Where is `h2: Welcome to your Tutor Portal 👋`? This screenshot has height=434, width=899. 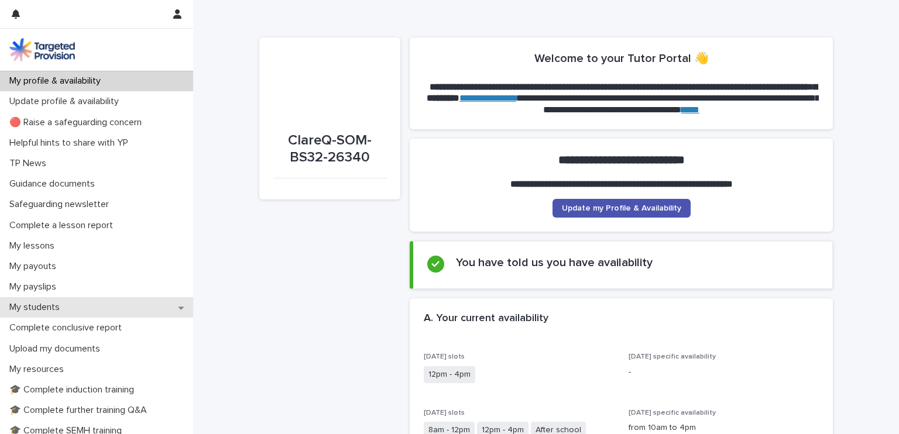 h2: Welcome to your Tutor Portal 👋 is located at coordinates (621, 59).